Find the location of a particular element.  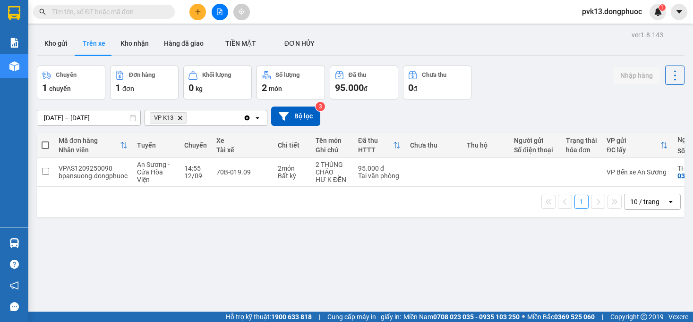

span: notification is located at coordinates (14, 286).